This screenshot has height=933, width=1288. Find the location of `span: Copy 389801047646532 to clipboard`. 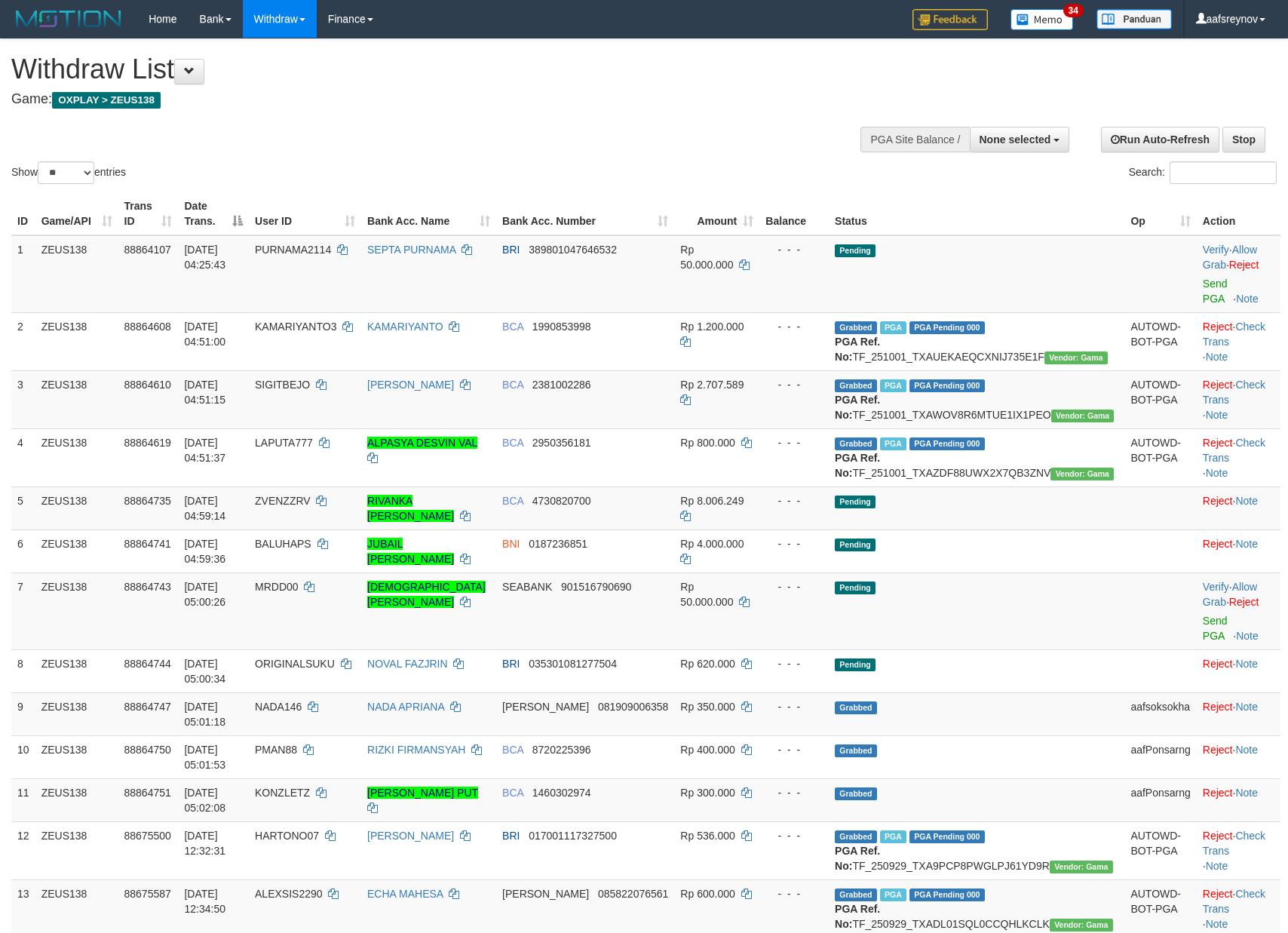

span: Copy 389801047646532 to clipboard is located at coordinates (573, 250).